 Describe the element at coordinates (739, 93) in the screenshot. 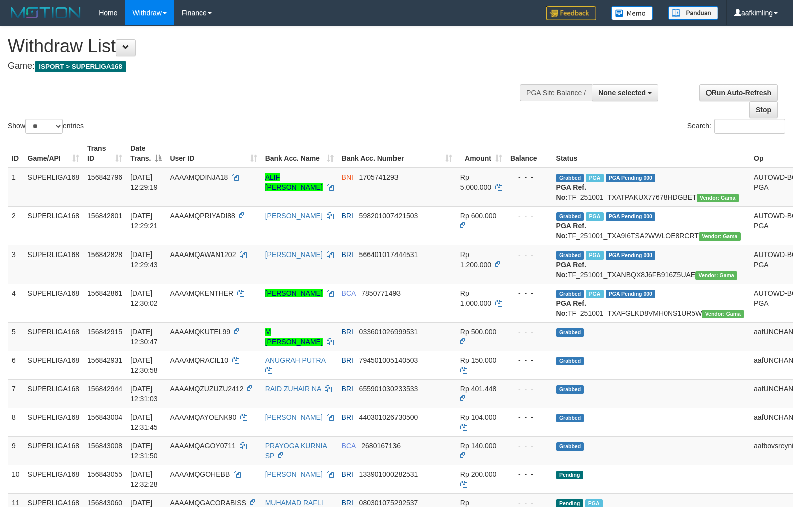

I see `a: Run Auto-Refresh` at that location.